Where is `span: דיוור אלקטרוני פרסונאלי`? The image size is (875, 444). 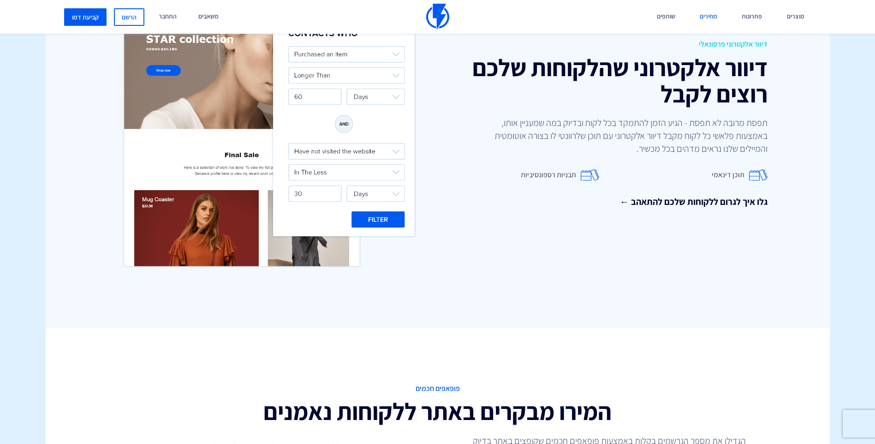 span: דיוור אלקטרוני פרסונאלי is located at coordinates (606, 44).